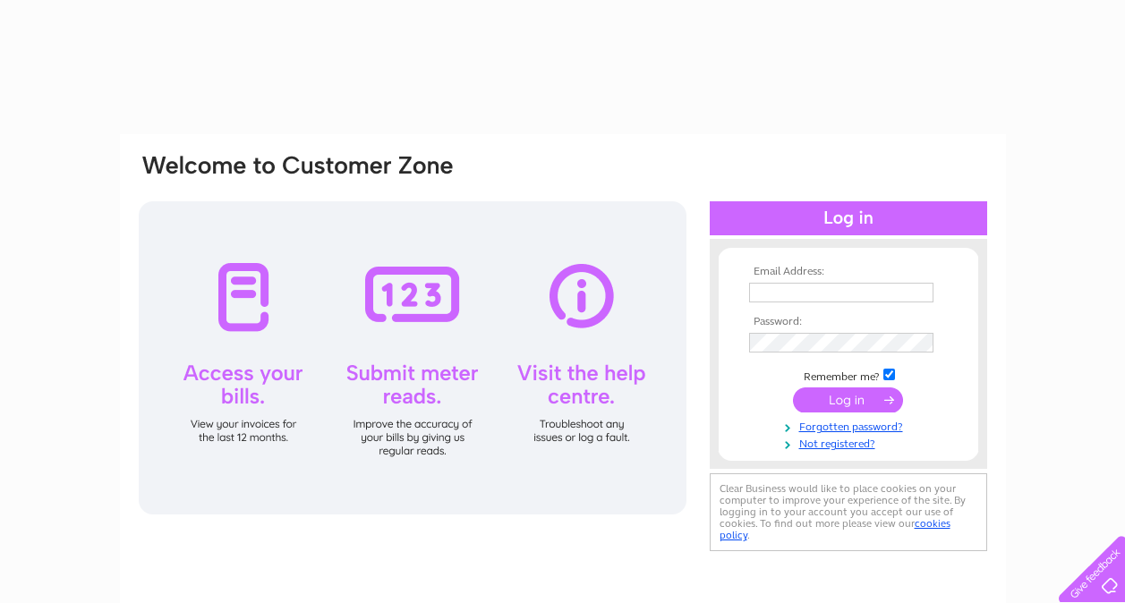 Image resolution: width=1125 pixels, height=603 pixels. What do you see at coordinates (849, 375) in the screenshot?
I see `td: Remember me?` at bounding box center [849, 375].